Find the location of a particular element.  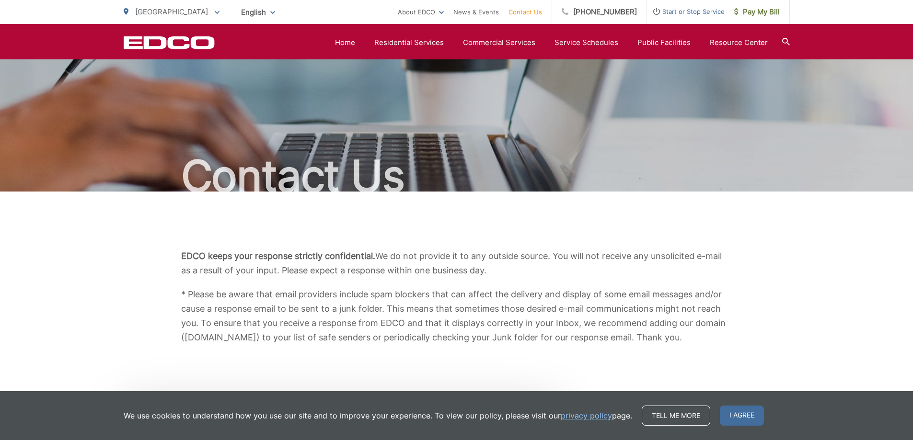

p: * Please be aware that email providers include spam blockers that can affect the delivery and dis... is located at coordinates (457, 316).